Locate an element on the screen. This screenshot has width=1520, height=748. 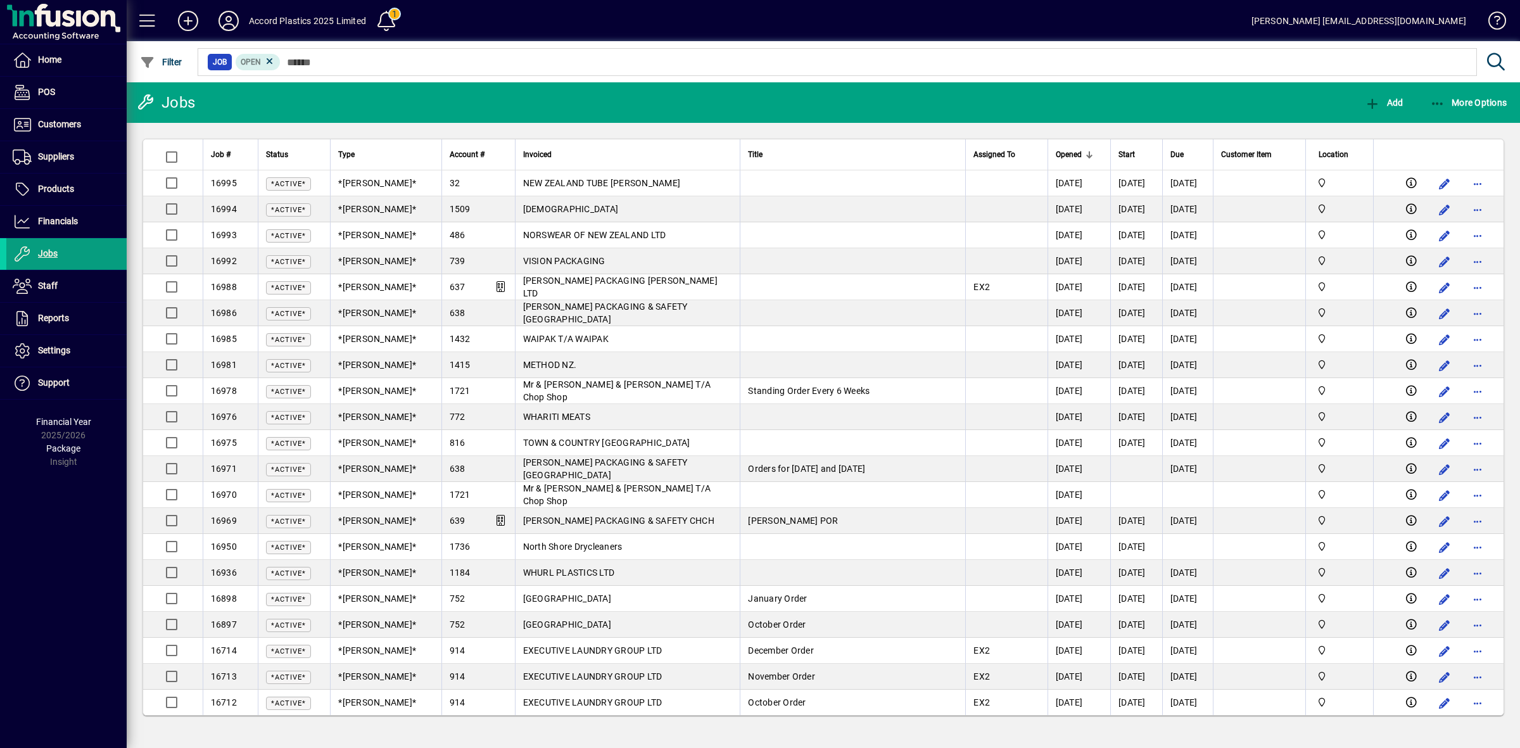
div: Assigned To is located at coordinates (1007, 155).